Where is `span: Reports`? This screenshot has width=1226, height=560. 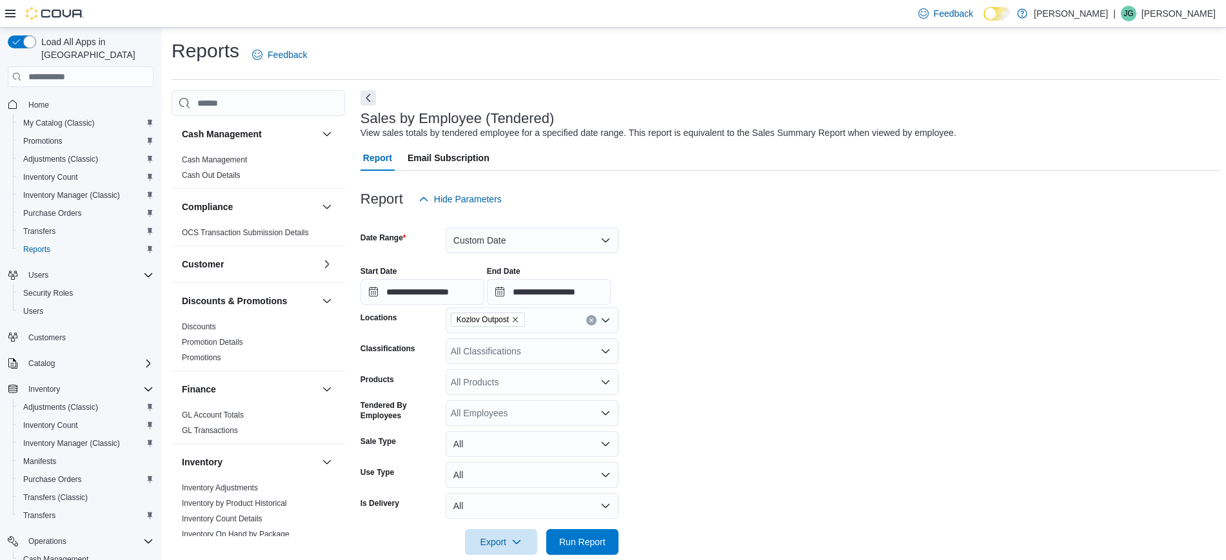
span: Reports is located at coordinates (86, 250).